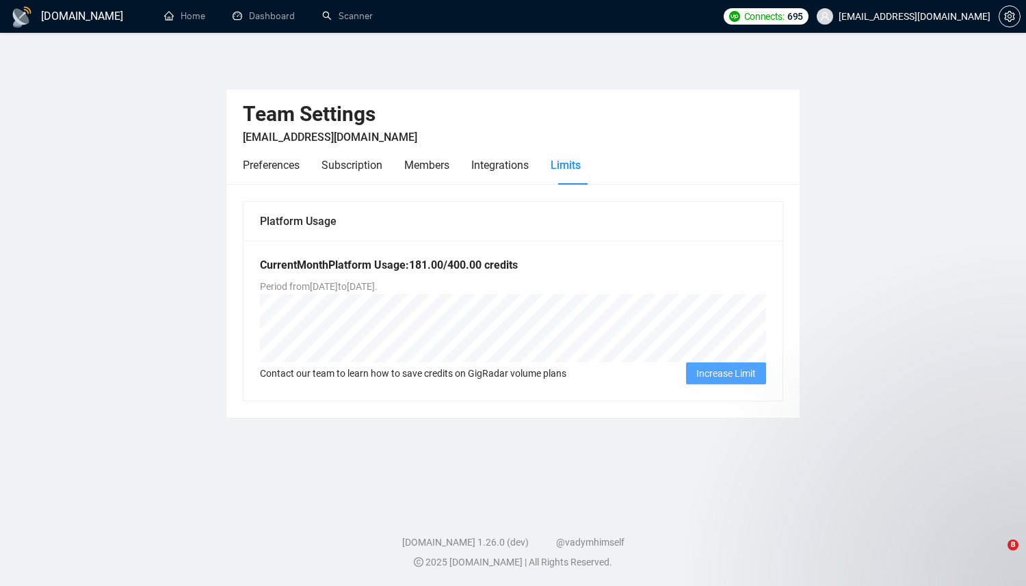 The height and width of the screenshot is (586, 1026). What do you see at coordinates (735, 16) in the screenshot?
I see `img: upwork-logo.png` at bounding box center [735, 16].